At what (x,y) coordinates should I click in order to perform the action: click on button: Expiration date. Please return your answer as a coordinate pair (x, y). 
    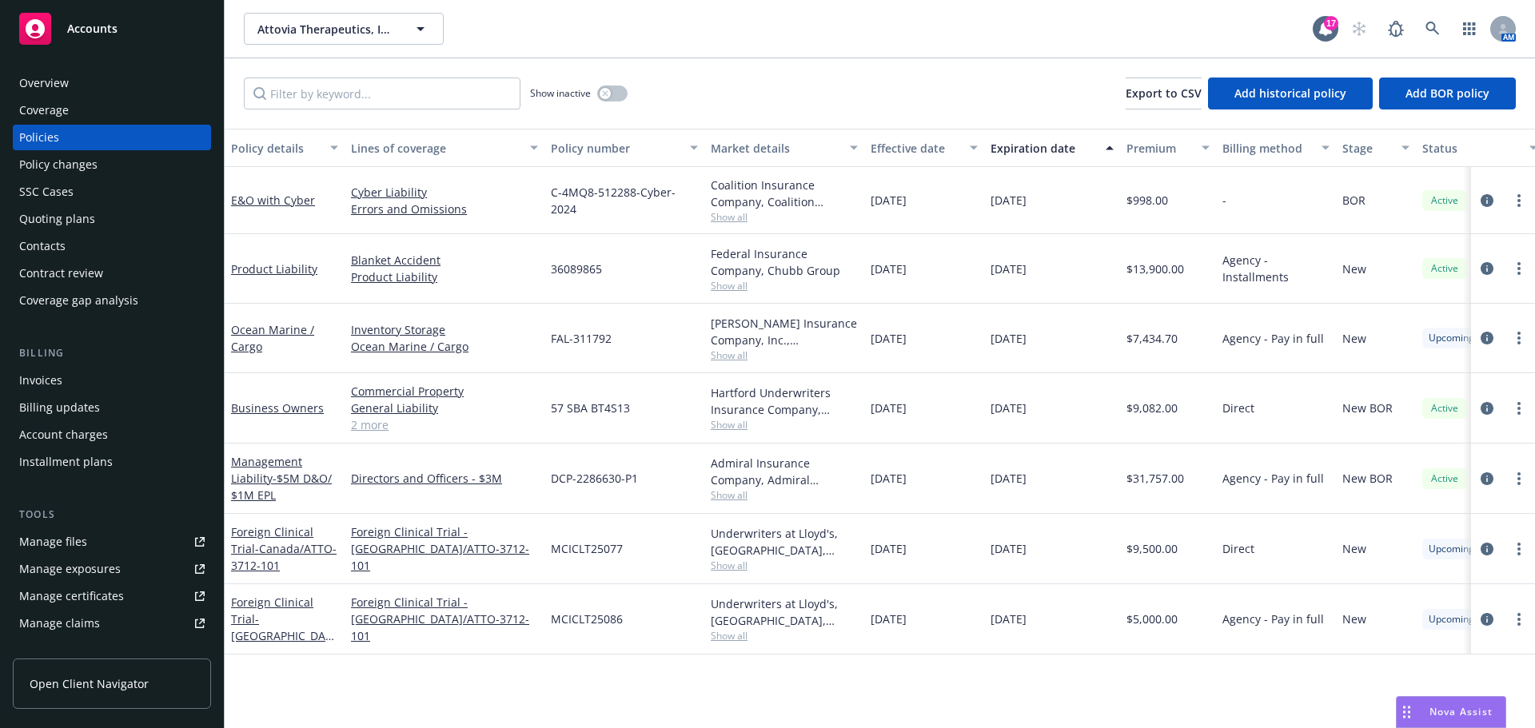
    Looking at the image, I should click on (1052, 148).